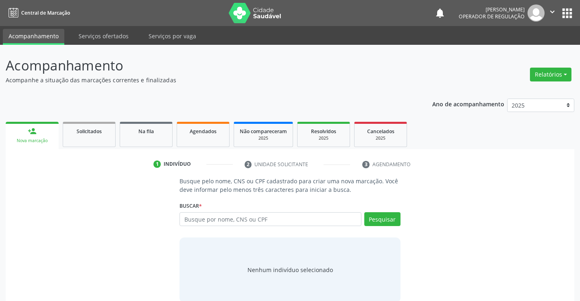 This screenshot has height=301, width=580. Describe the element at coordinates (551, 74) in the screenshot. I see `button: Relatórios` at that location.